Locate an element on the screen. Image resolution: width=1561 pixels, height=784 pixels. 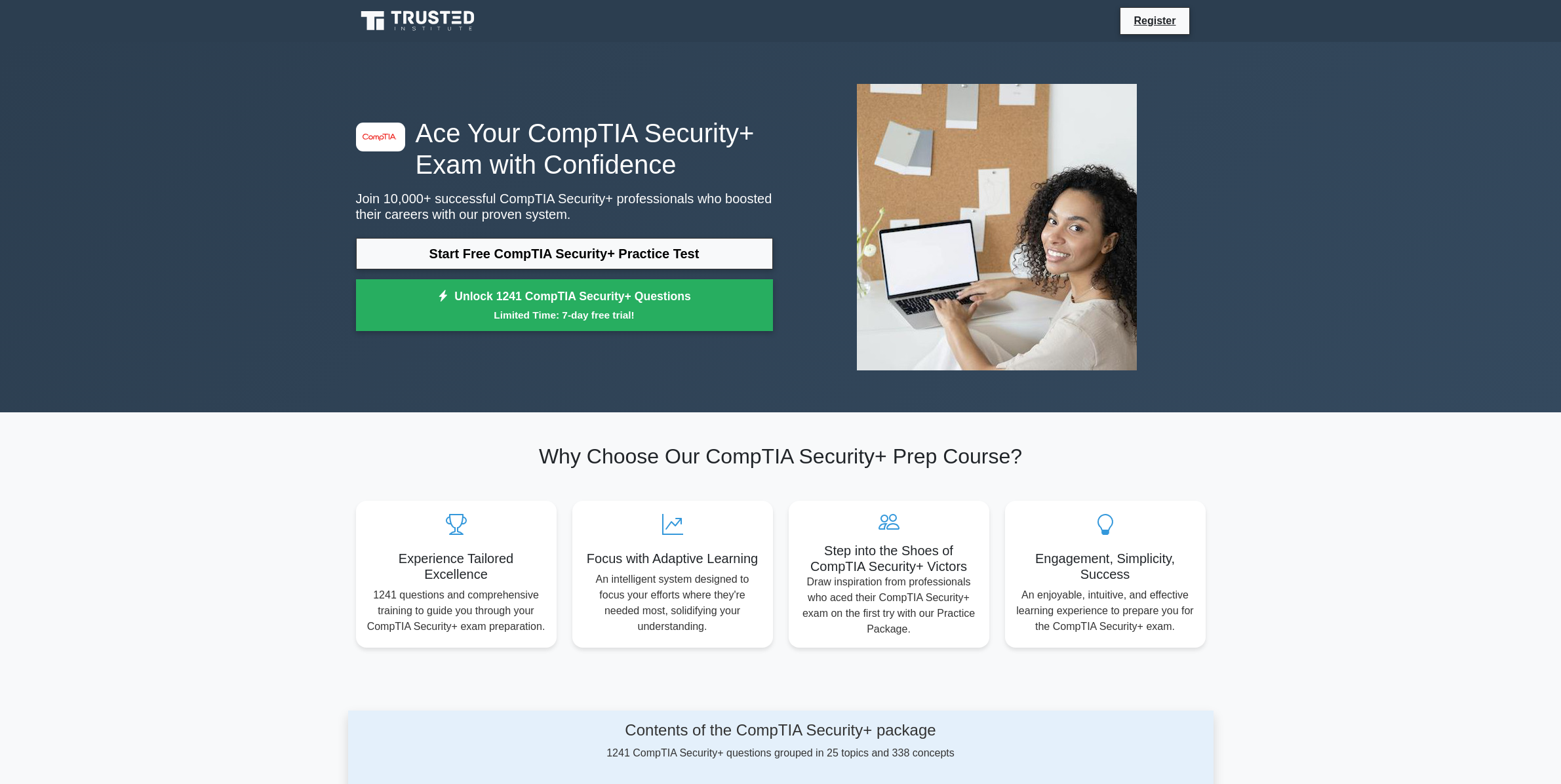
a: Unlock 1241 CompTIA Security+ QuestionsLimited Time: 7-day free trial! is located at coordinates (565, 305).